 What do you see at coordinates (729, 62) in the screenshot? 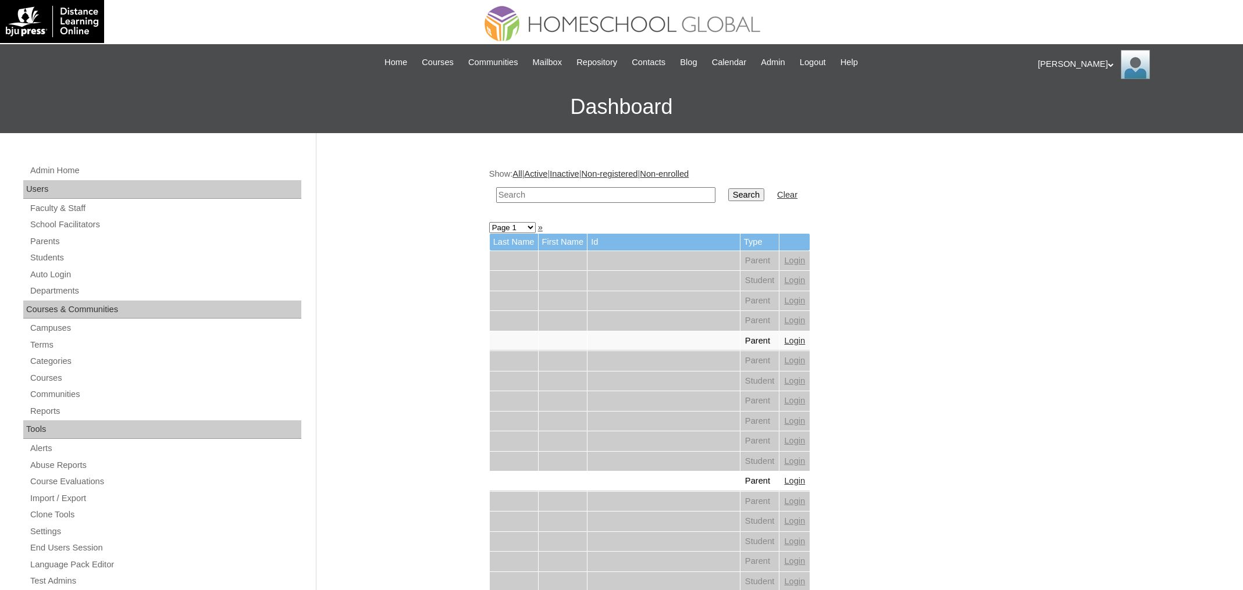
I see `a: Calendar` at bounding box center [729, 62].